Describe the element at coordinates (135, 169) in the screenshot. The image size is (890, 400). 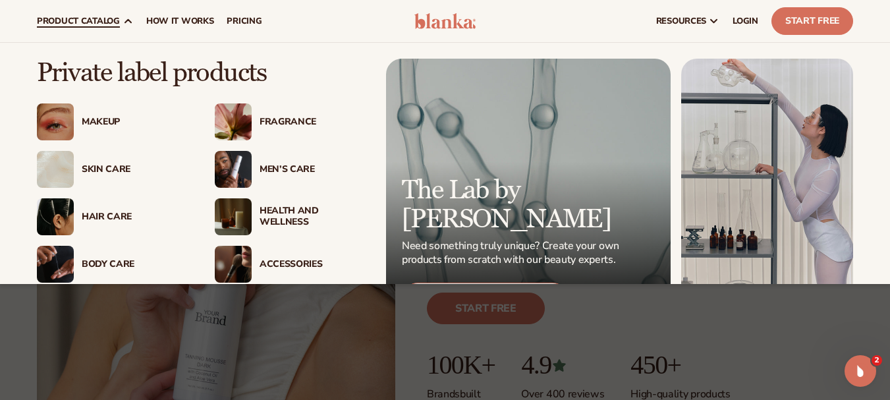
I see `div: Skin Care` at that location.